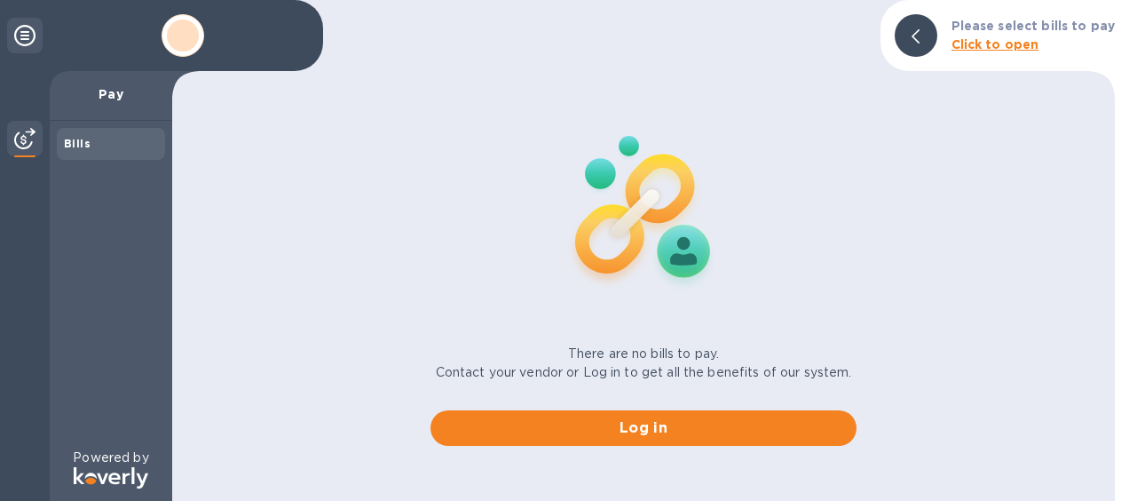  What do you see at coordinates (110, 457) in the screenshot?
I see `p: Powered by` at bounding box center [110, 457].